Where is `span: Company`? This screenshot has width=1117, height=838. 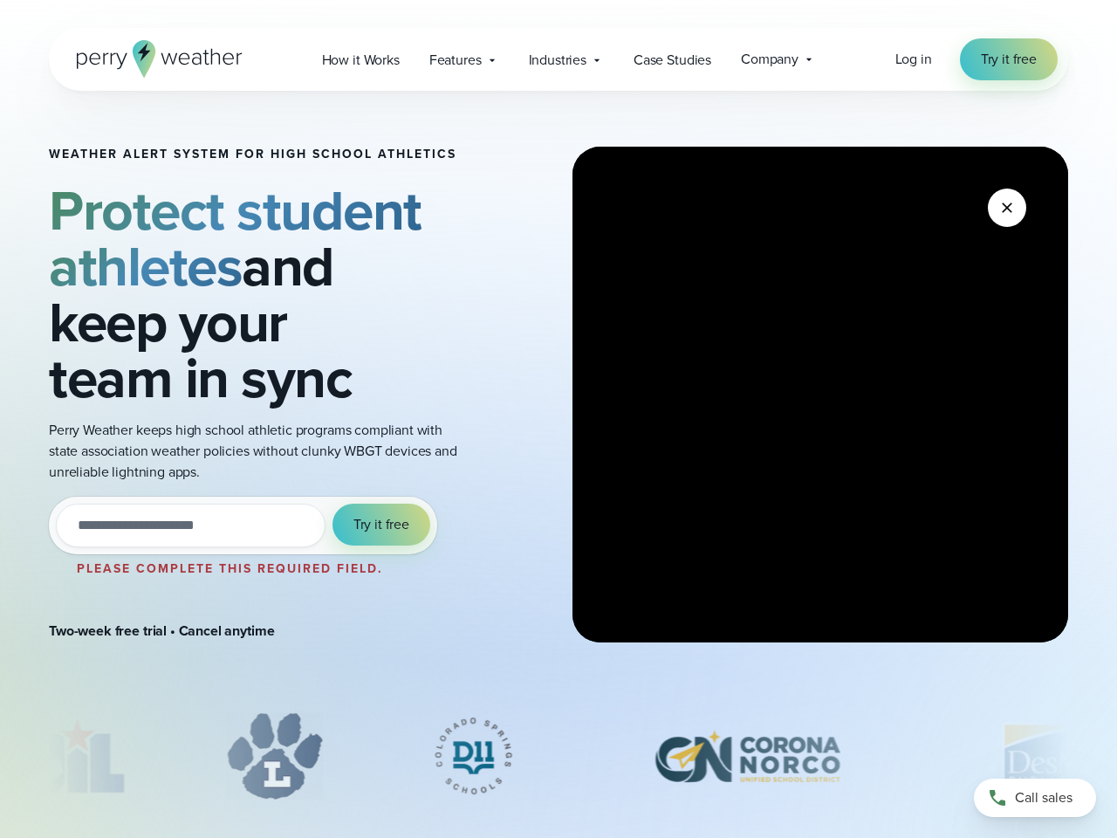 span: Company is located at coordinates (770, 59).